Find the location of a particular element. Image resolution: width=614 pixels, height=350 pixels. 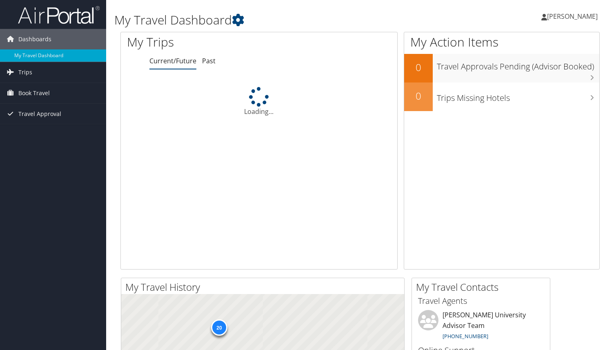

h2: My Travel Contacts is located at coordinates (483, 287).